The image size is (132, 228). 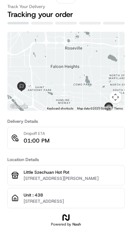 What do you see at coordinates (66, 14) in the screenshot?
I see `h2: Tracking your order` at bounding box center [66, 14].